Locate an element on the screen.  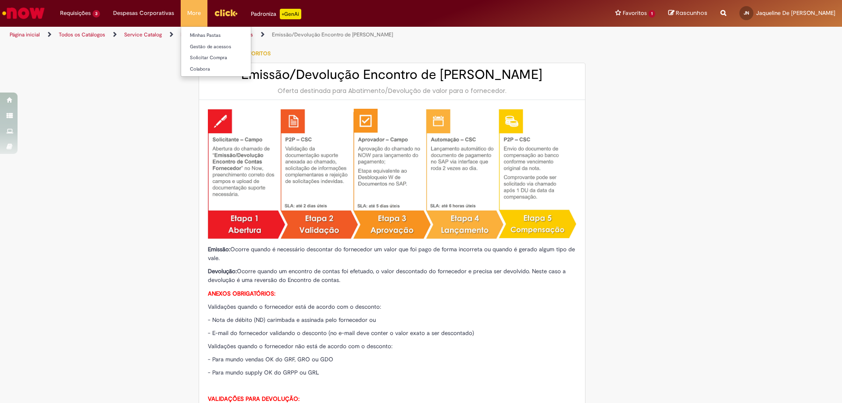
span: Validações quando o fornecedor está de acordo com o desconto: is located at coordinates (294, 307).